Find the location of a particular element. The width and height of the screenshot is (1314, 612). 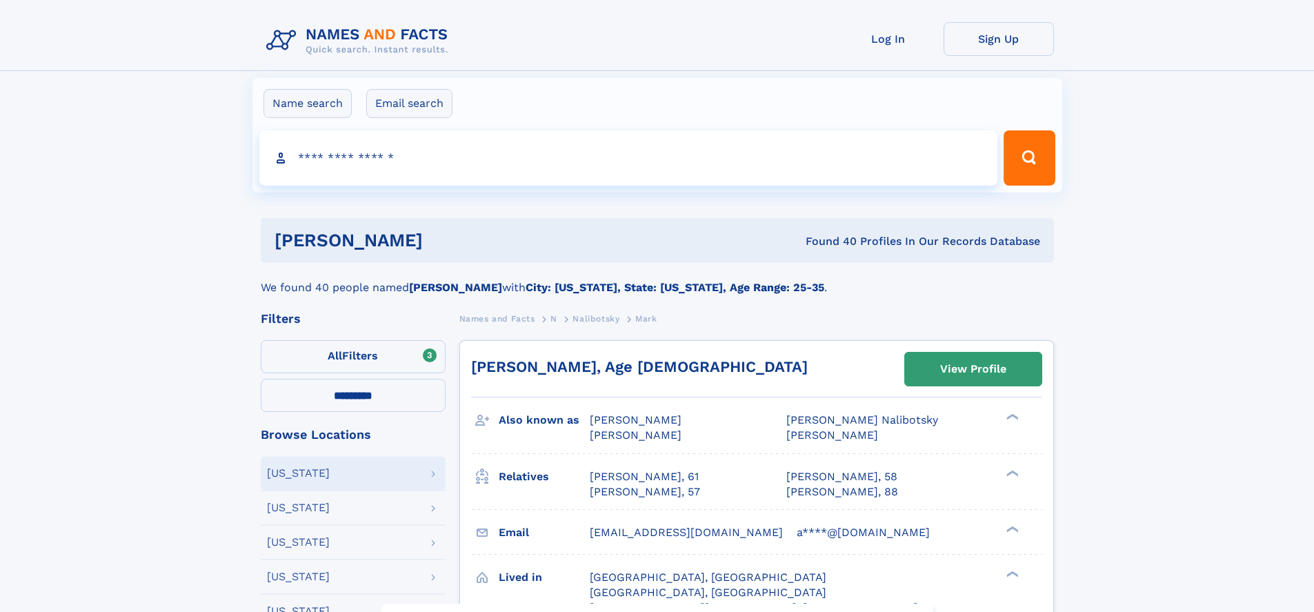

a: View Profile is located at coordinates (974, 369).